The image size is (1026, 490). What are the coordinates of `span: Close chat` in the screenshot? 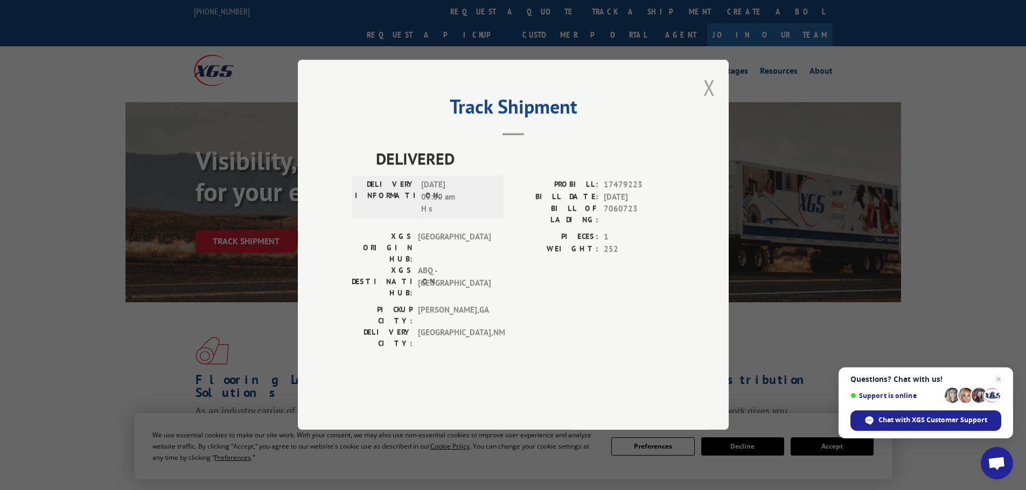 It's located at (998, 380).